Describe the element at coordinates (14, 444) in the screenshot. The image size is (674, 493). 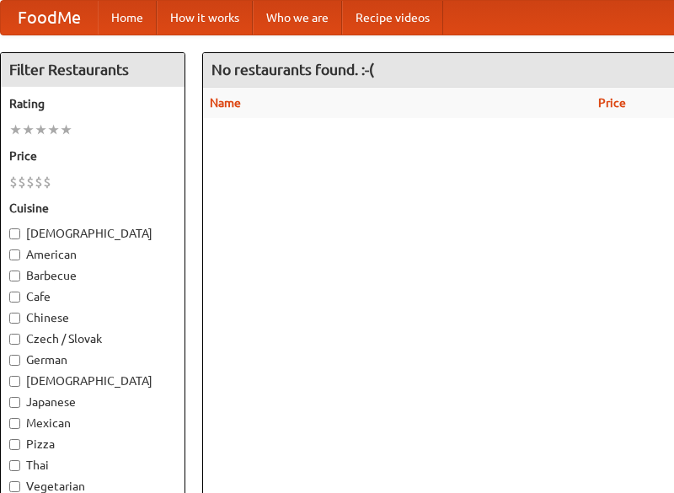
I see `input: Pizza` at that location.